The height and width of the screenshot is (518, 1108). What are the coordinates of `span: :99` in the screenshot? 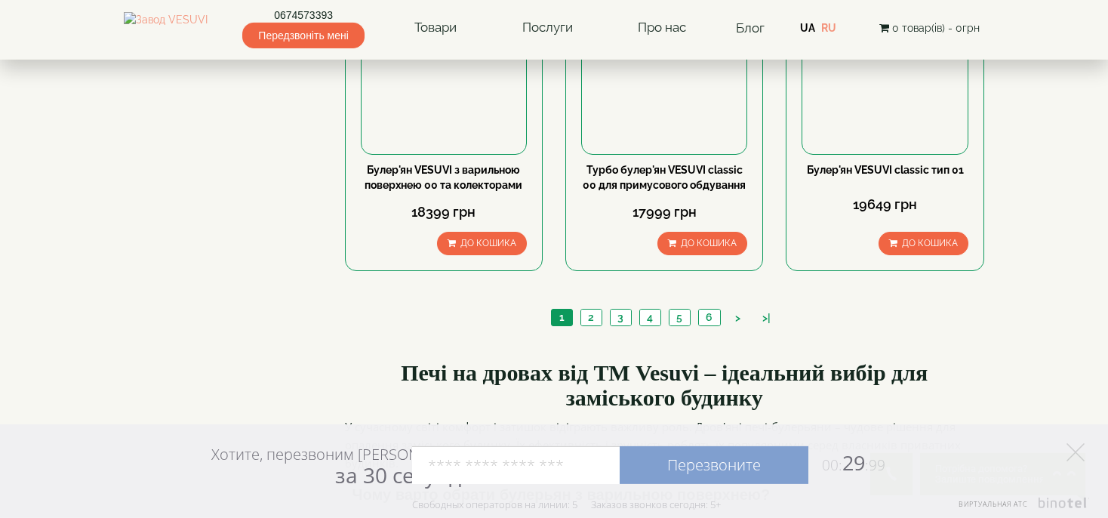 It's located at (875, 465).